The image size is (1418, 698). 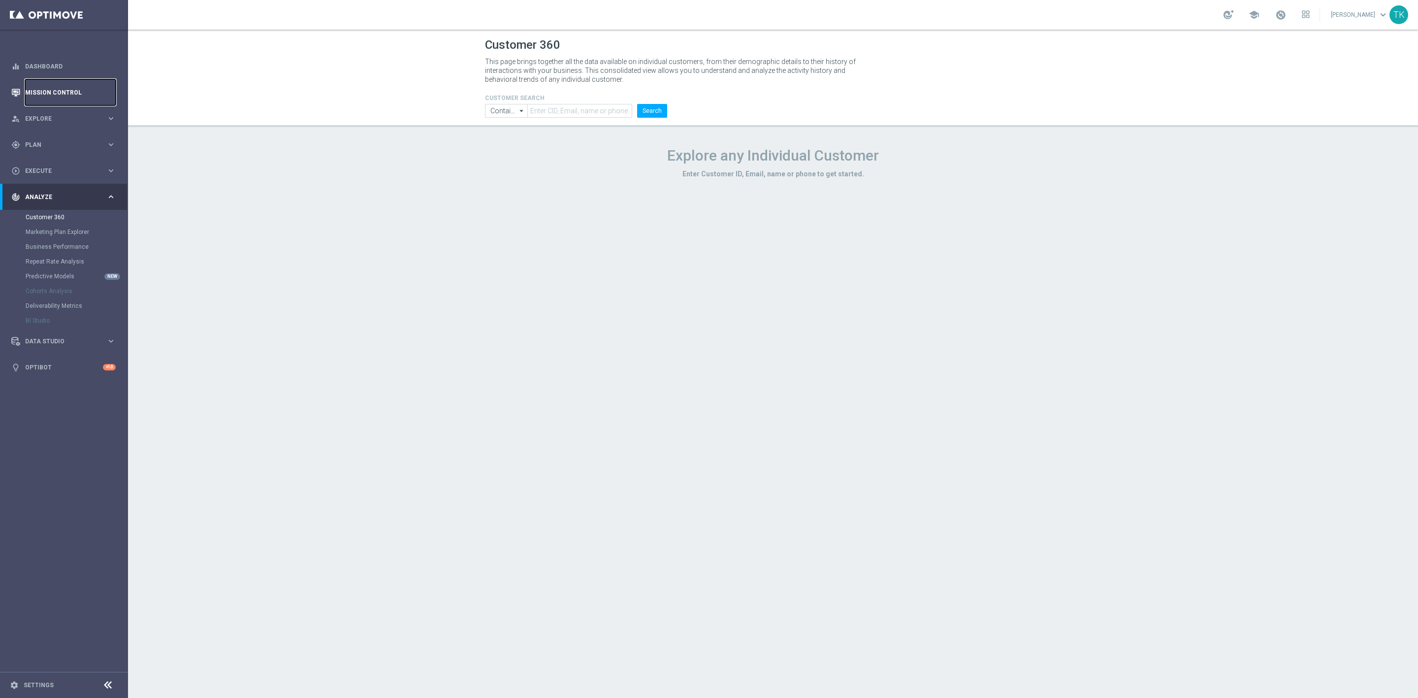 I want to click on div: person_search Explore keyboard_arrow_right, so click(x=64, y=119).